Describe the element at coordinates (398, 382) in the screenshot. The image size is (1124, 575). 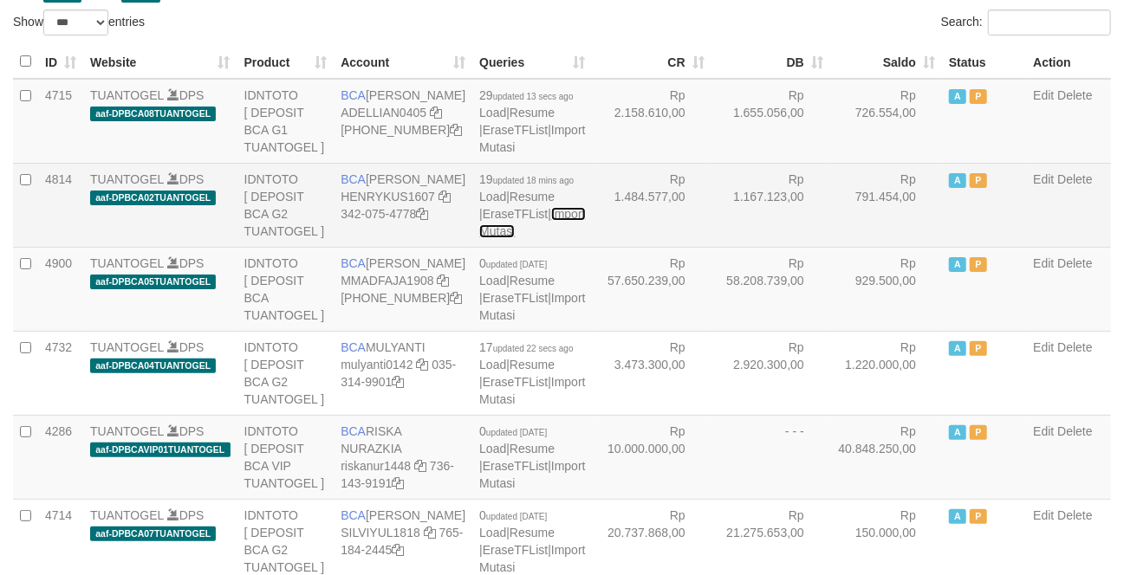
I see `a: Copy 0353149901 to clipboard` at that location.